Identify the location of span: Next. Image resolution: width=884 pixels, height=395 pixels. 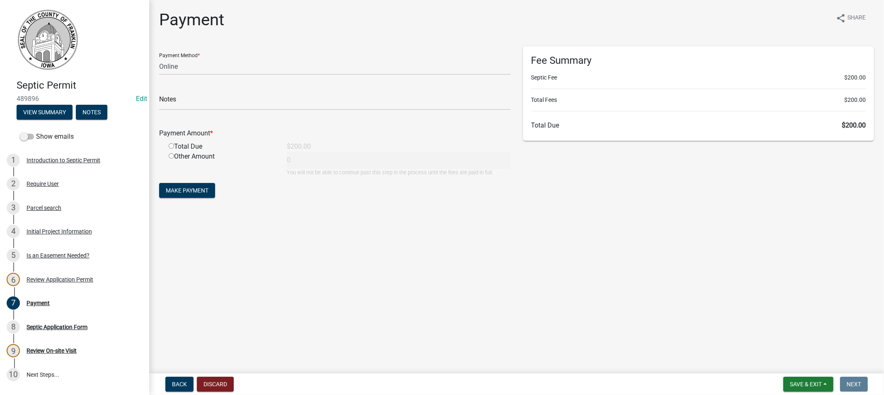
(854, 385).